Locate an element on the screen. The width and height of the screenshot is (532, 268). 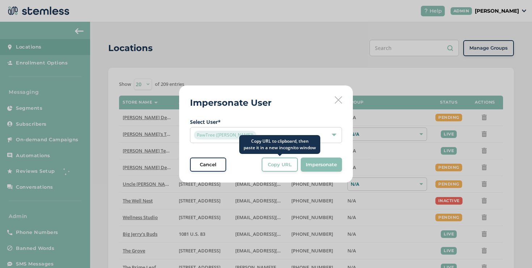
button: Cancel is located at coordinates (208, 165).